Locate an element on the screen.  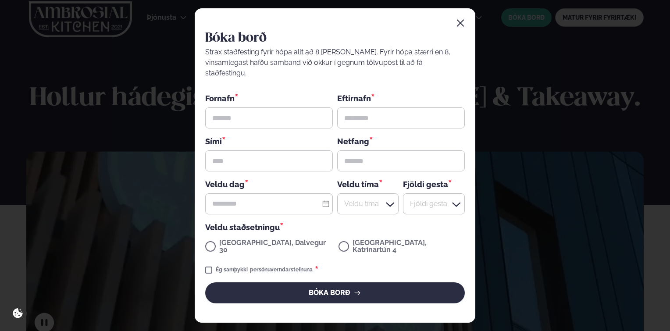
button: BÓKA BORÐ is located at coordinates (335, 293).